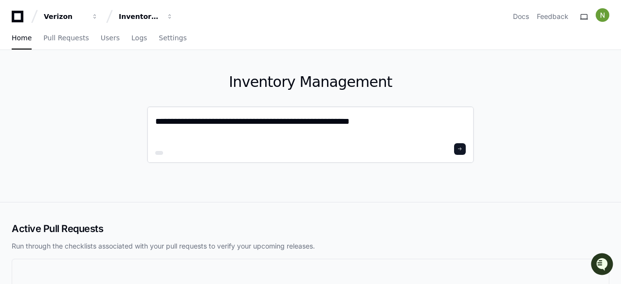 This screenshot has width=621, height=284. Describe the element at coordinates (172, 38) in the screenshot. I see `span: Settings` at that location.